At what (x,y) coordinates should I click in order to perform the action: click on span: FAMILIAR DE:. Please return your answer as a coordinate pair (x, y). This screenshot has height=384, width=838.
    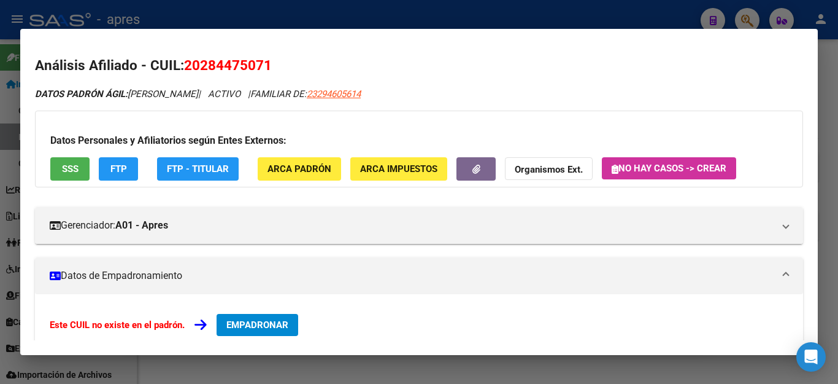
    Looking at the image, I should click on (306, 94).